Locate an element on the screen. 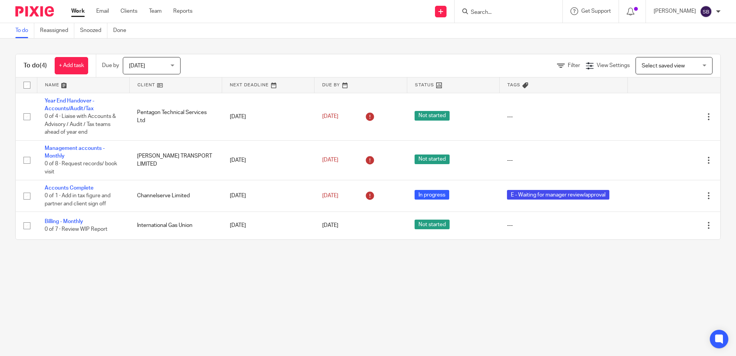 This screenshot has width=736, height=356. a: Email is located at coordinates (102, 11).